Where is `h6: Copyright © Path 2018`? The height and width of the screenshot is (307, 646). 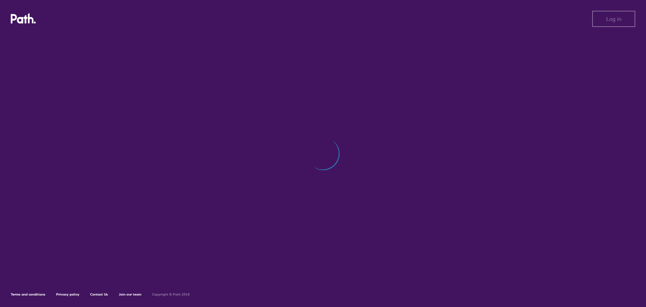 h6: Copyright © Path 2018 is located at coordinates (171, 294).